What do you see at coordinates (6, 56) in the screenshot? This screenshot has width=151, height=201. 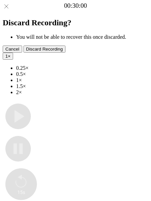 I see `span: 1` at bounding box center [6, 56].